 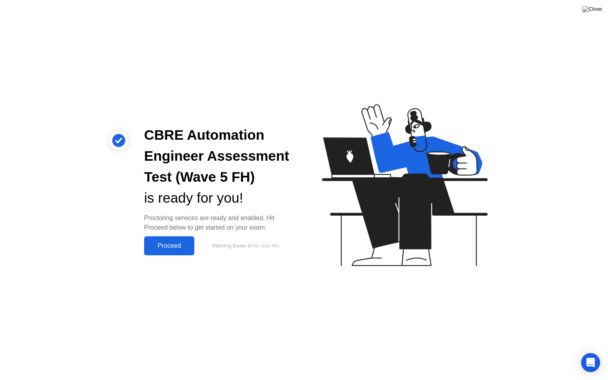 What do you see at coordinates (266, 245) in the screenshot?
I see `span: 9m and 46s` at bounding box center [266, 245].